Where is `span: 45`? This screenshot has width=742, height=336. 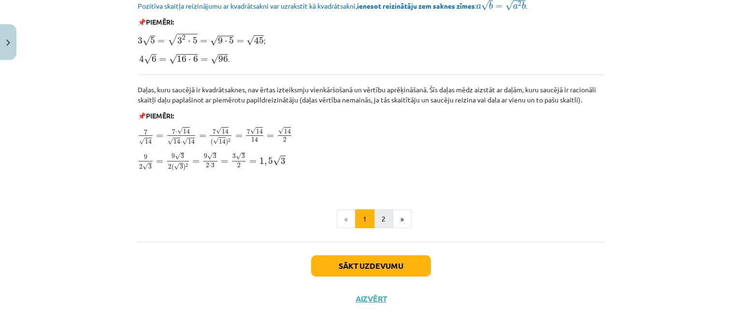 span: 45 is located at coordinates (259, 40).